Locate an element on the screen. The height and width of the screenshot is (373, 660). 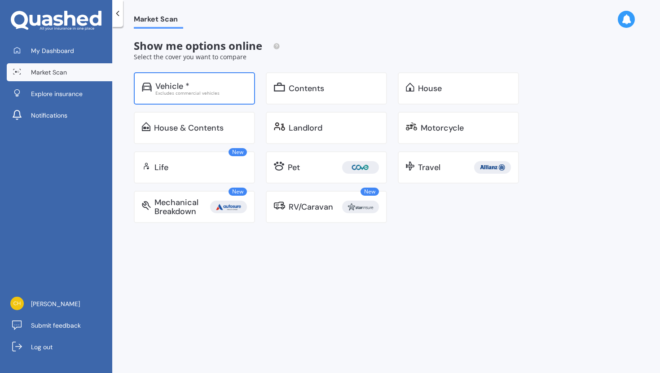
img: landlord.470ea2398dcb263567d0.svg is located at coordinates (279, 127).